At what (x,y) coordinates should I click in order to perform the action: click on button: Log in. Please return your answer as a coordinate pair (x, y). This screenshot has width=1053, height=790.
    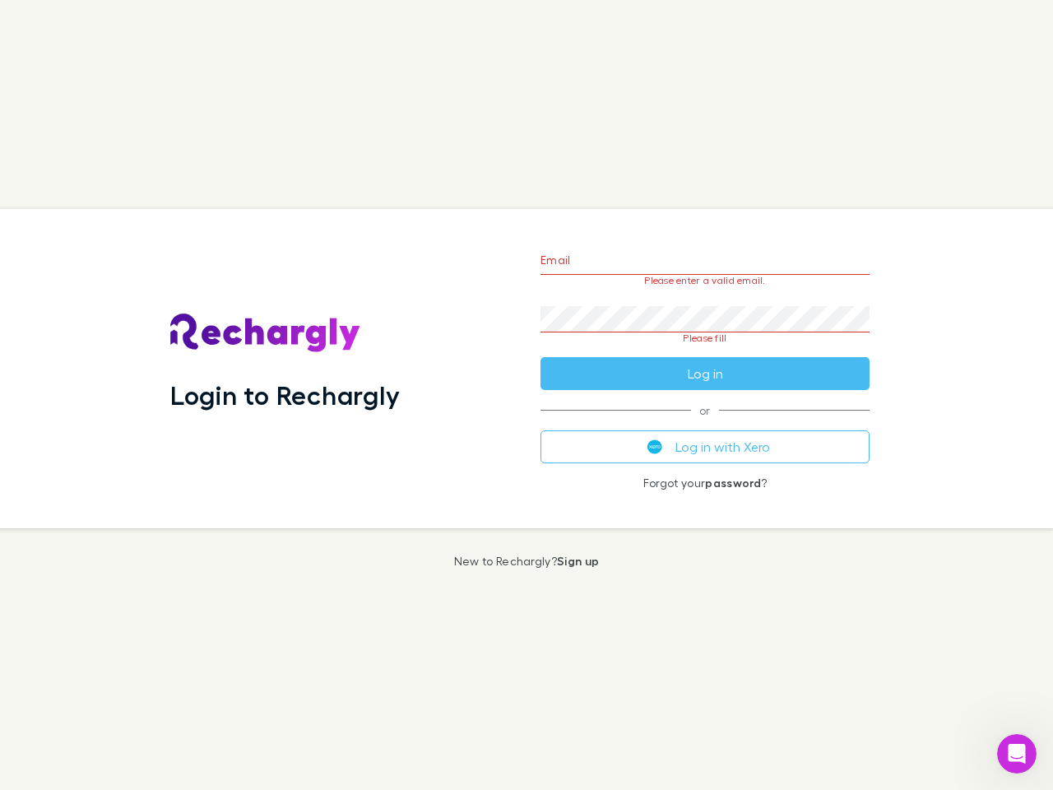
    Looking at the image, I should click on (705, 374).